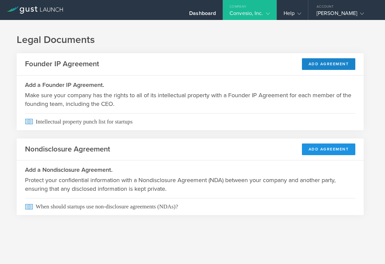 The height and width of the screenshot is (264, 385). I want to click on h2: Founder IP Agreement, so click(62, 64).